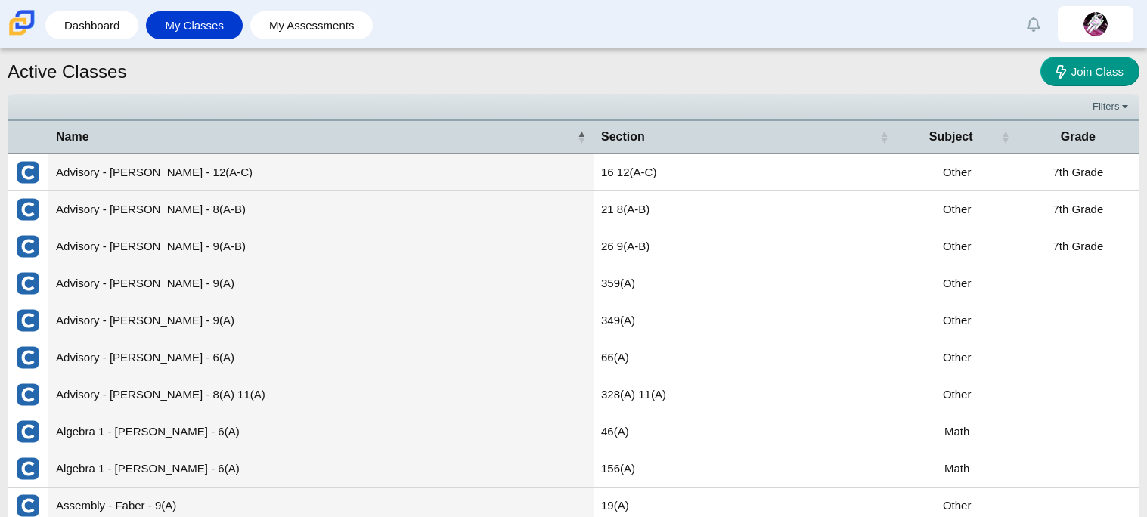 The image size is (1147, 517). What do you see at coordinates (739, 137) in the screenshot?
I see `span: Section` at bounding box center [739, 137].